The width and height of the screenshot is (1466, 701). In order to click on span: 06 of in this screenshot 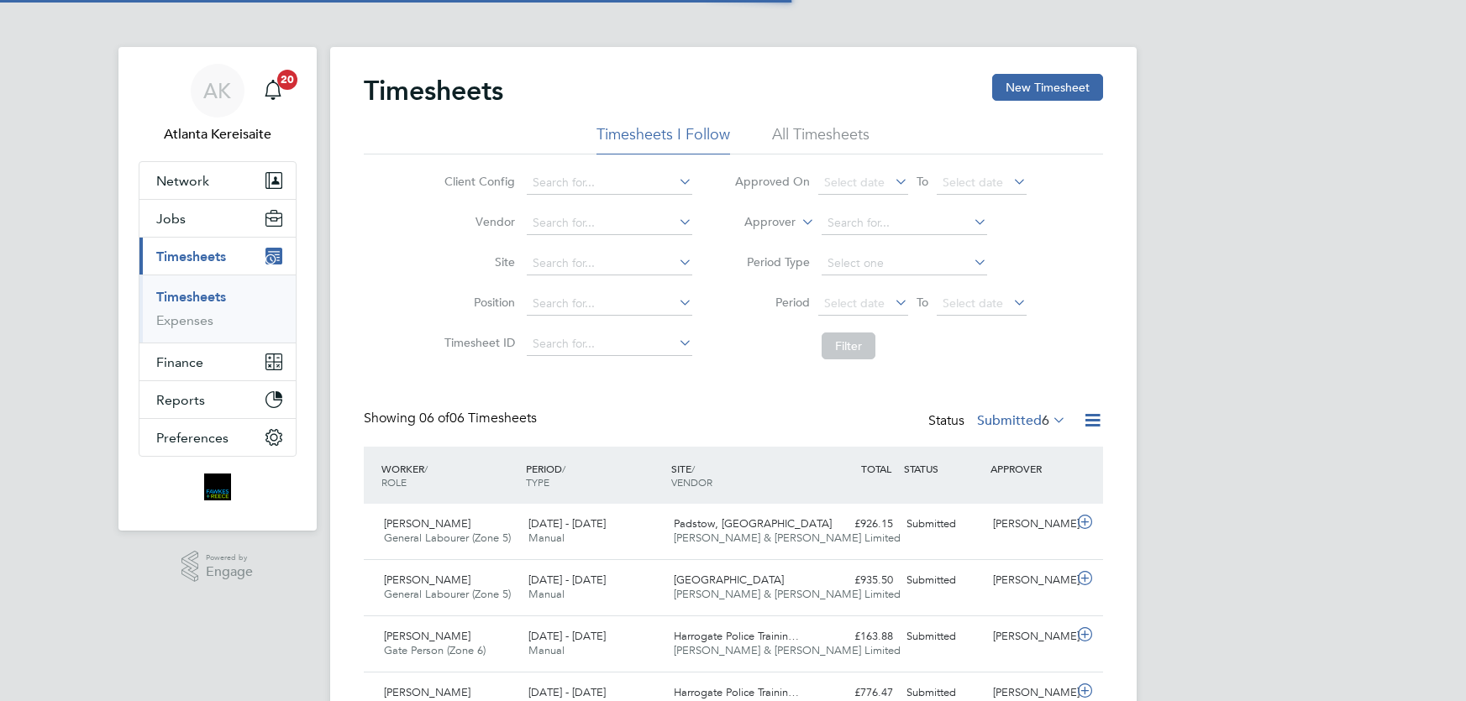, I will do `click(434, 418)`.